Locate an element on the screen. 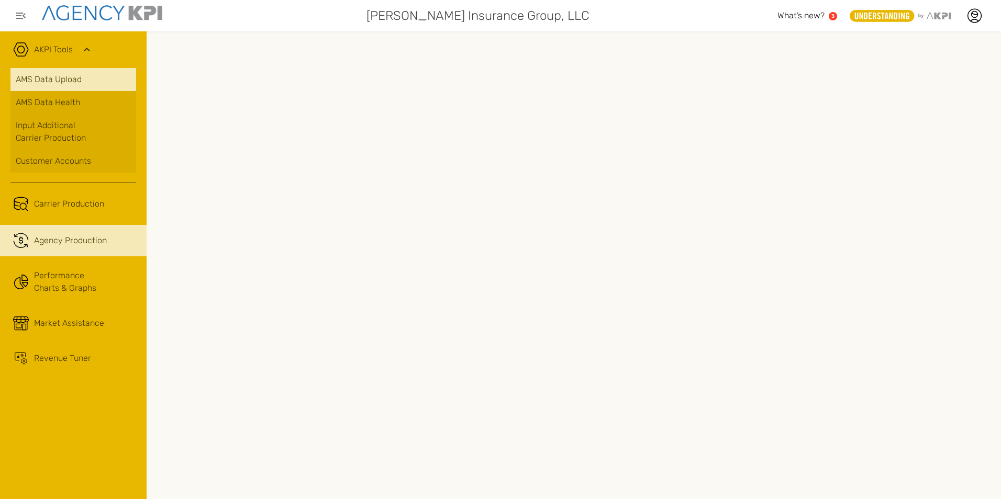 The width and height of the screenshot is (1001, 499). a: Input AdditionalCarrier Production is located at coordinates (73, 132).